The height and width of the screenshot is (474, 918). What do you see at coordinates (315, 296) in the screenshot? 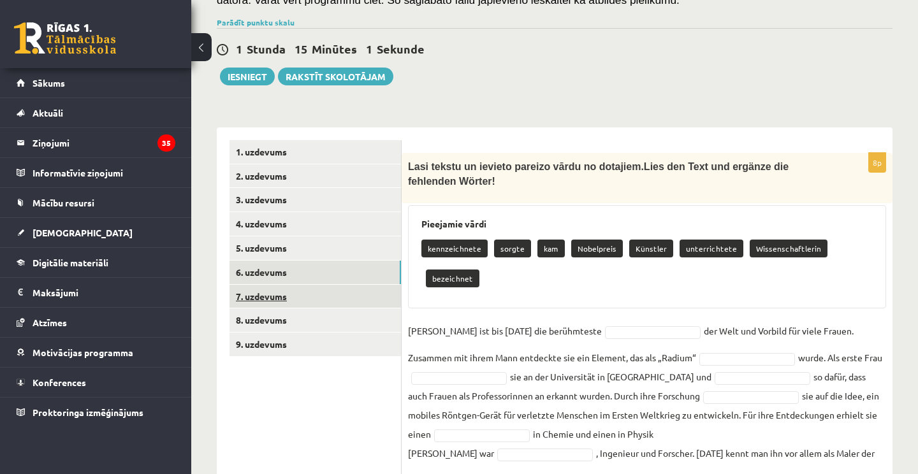
I see `a: 7. uzdevums` at bounding box center [315, 296].